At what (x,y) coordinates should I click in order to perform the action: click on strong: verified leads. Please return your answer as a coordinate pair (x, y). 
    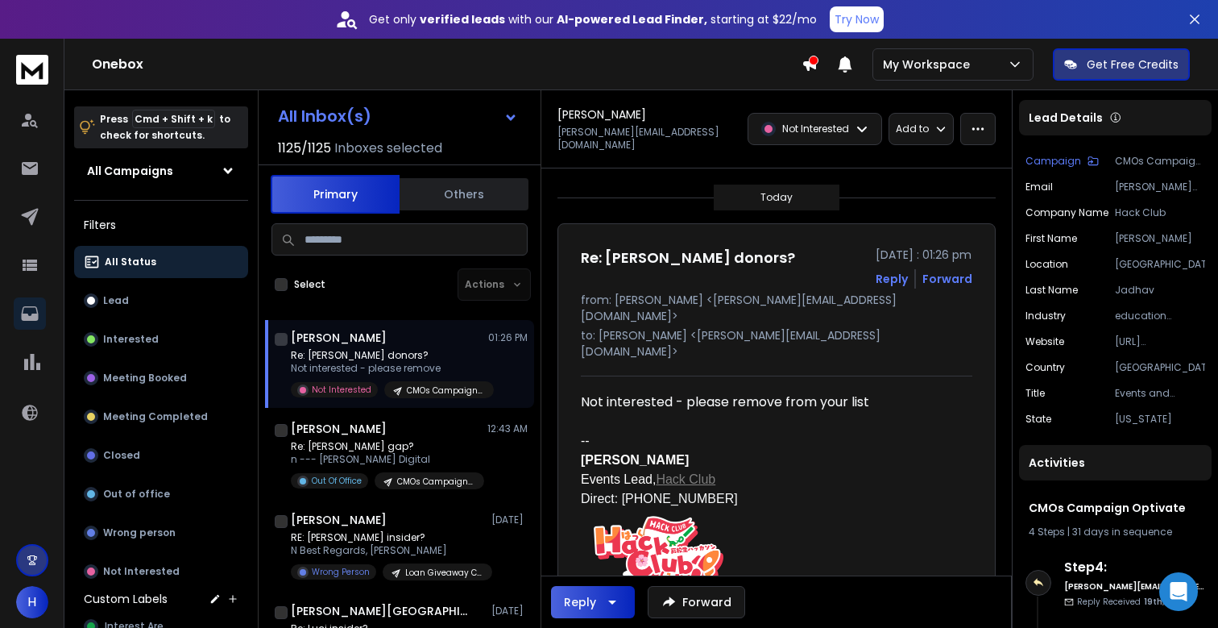
    Looking at the image, I should click on (463, 19).